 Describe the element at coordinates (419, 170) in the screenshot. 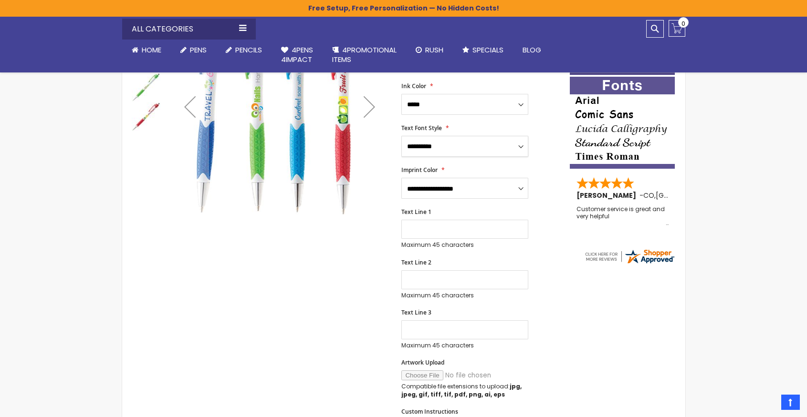

I see `span: Imprint Color` at that location.